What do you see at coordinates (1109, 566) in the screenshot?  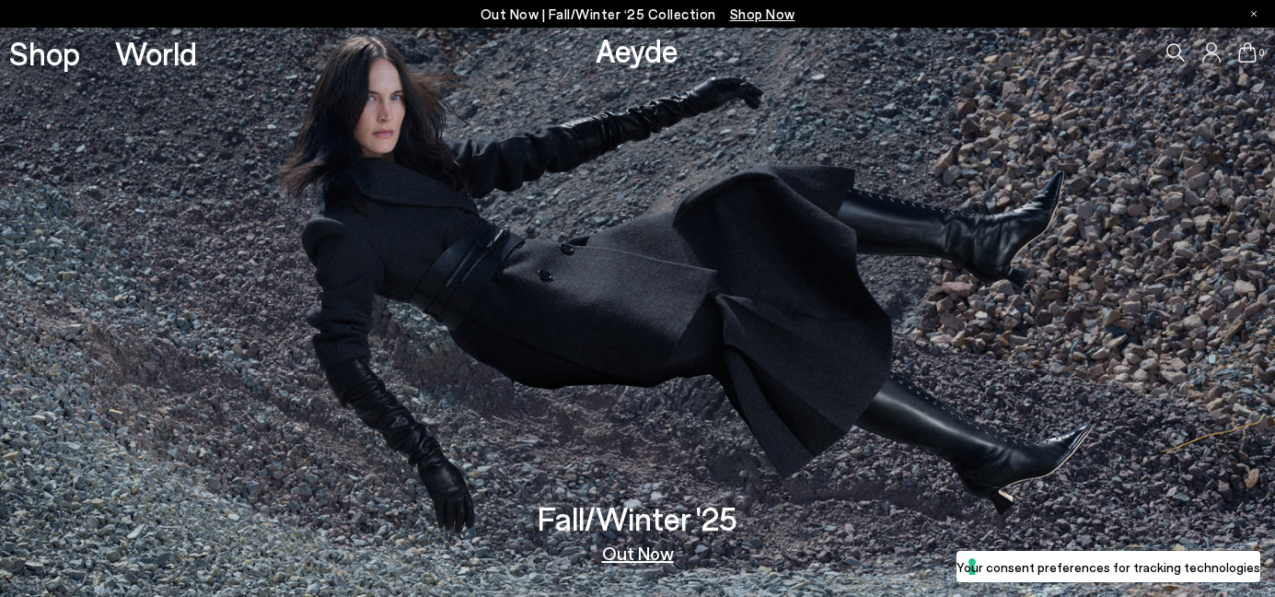 I see `label: Your consent preferences for tracking technologies` at bounding box center [1109, 566].